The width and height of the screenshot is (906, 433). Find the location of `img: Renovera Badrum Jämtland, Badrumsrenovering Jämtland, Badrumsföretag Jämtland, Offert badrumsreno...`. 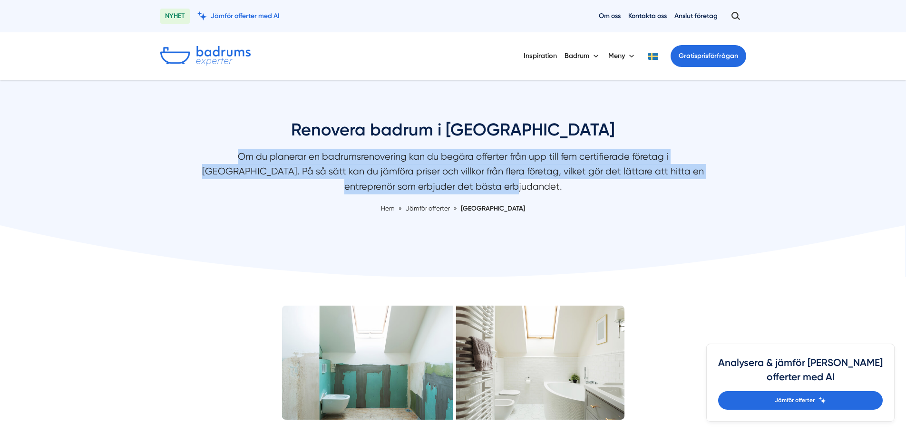

img: Renovera Badrum Jämtland, Badrumsrenovering Jämtland, Badrumsföretag Jämtland, Offert badrumsreno... is located at coordinates (453, 362).